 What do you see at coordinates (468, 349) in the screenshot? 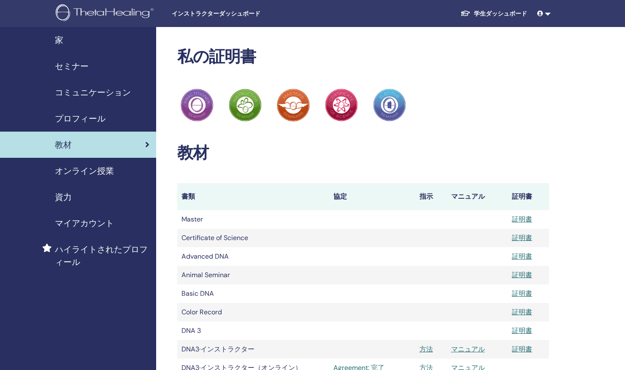
I see `a: マニュアル` at bounding box center [468, 349].